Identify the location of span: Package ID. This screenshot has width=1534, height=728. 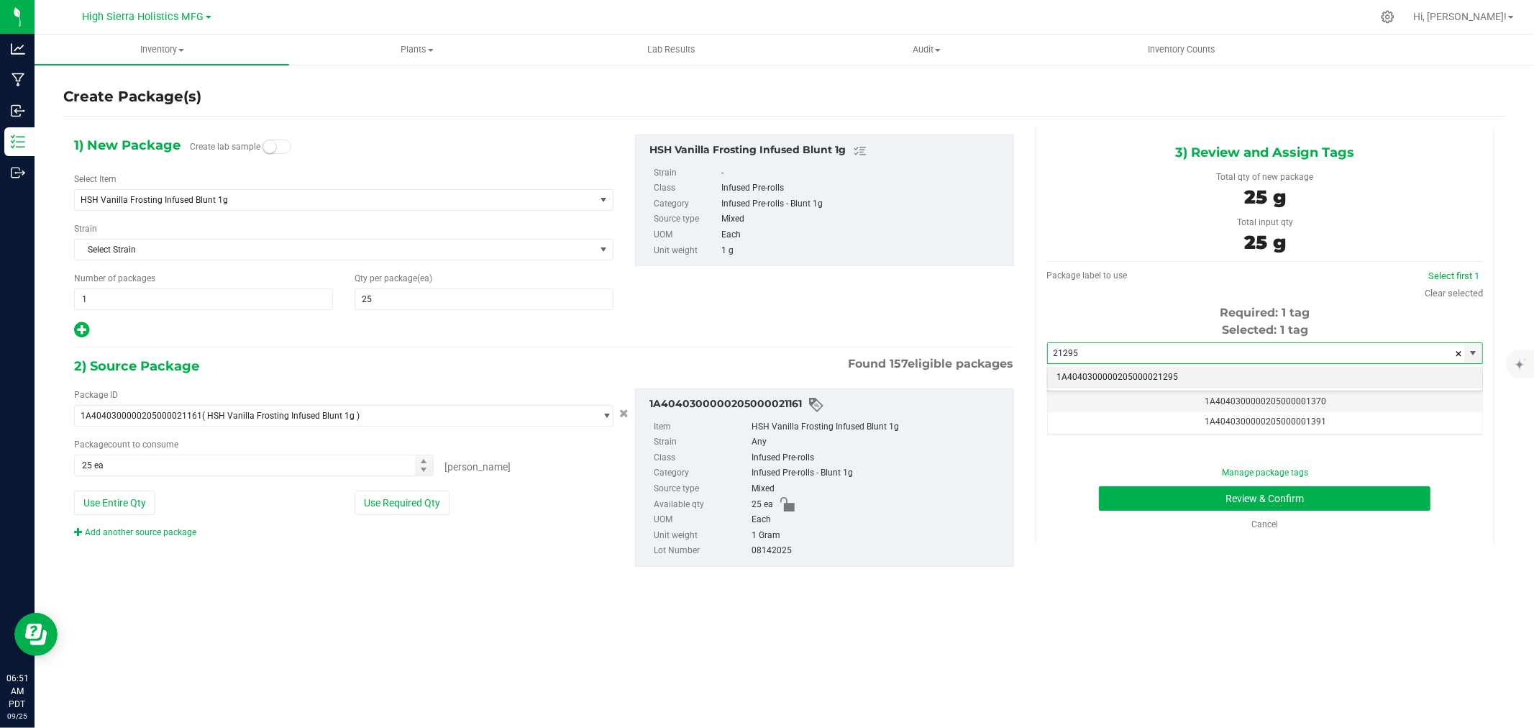
(96, 395).